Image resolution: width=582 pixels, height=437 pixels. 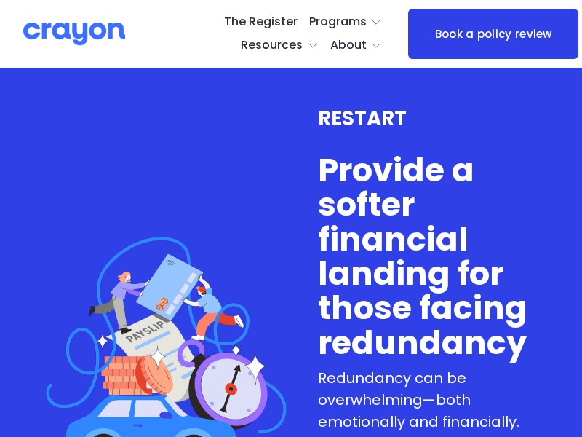 What do you see at coordinates (427, 118) in the screenshot?
I see `h3: RESTART` at bounding box center [427, 118].